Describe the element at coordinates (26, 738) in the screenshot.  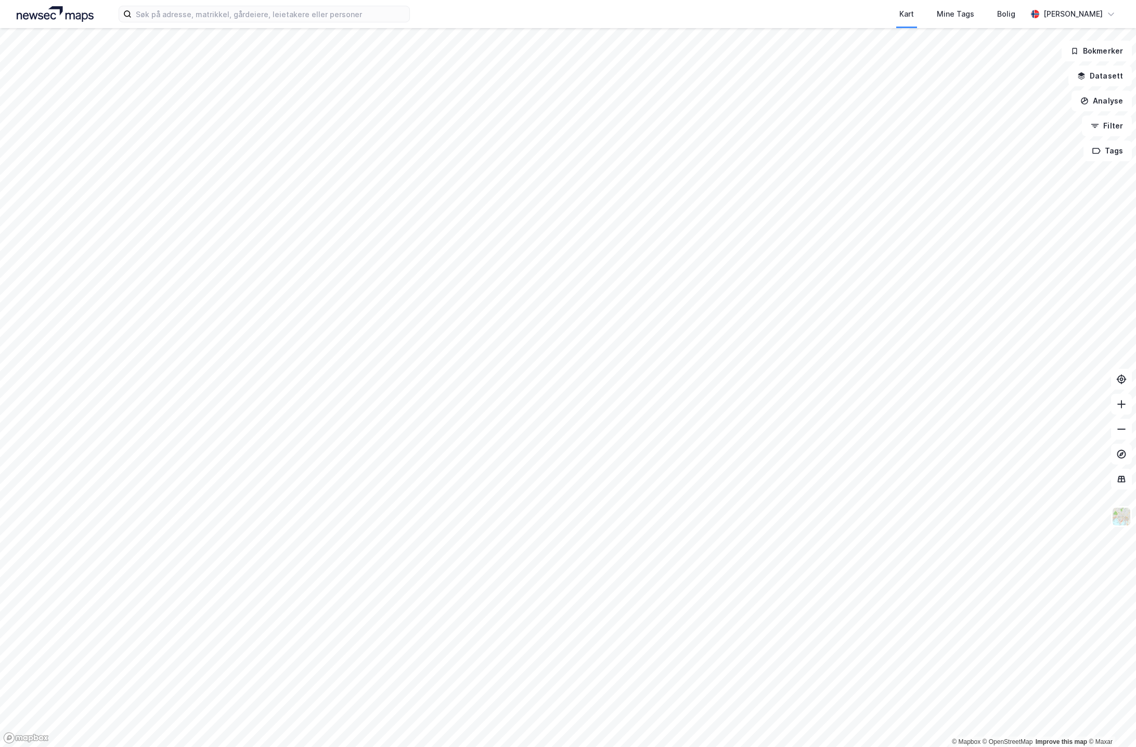
I see `a: Mapbox homepage` at that location.